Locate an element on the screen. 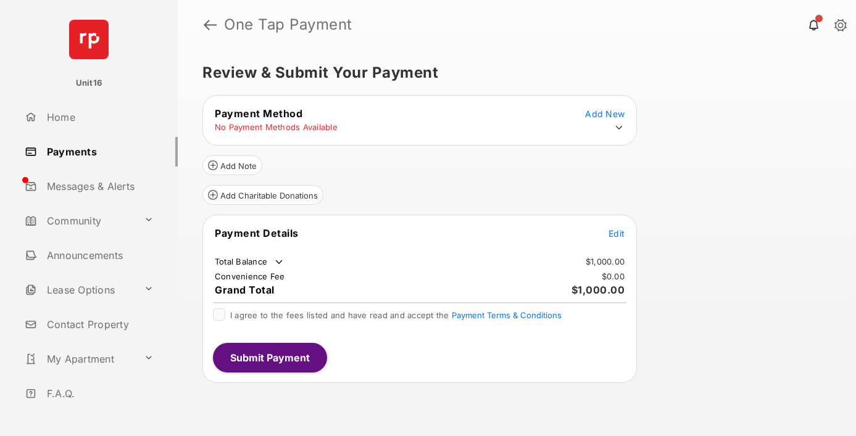 The image size is (856, 436). span: Payment Details is located at coordinates (257, 233).